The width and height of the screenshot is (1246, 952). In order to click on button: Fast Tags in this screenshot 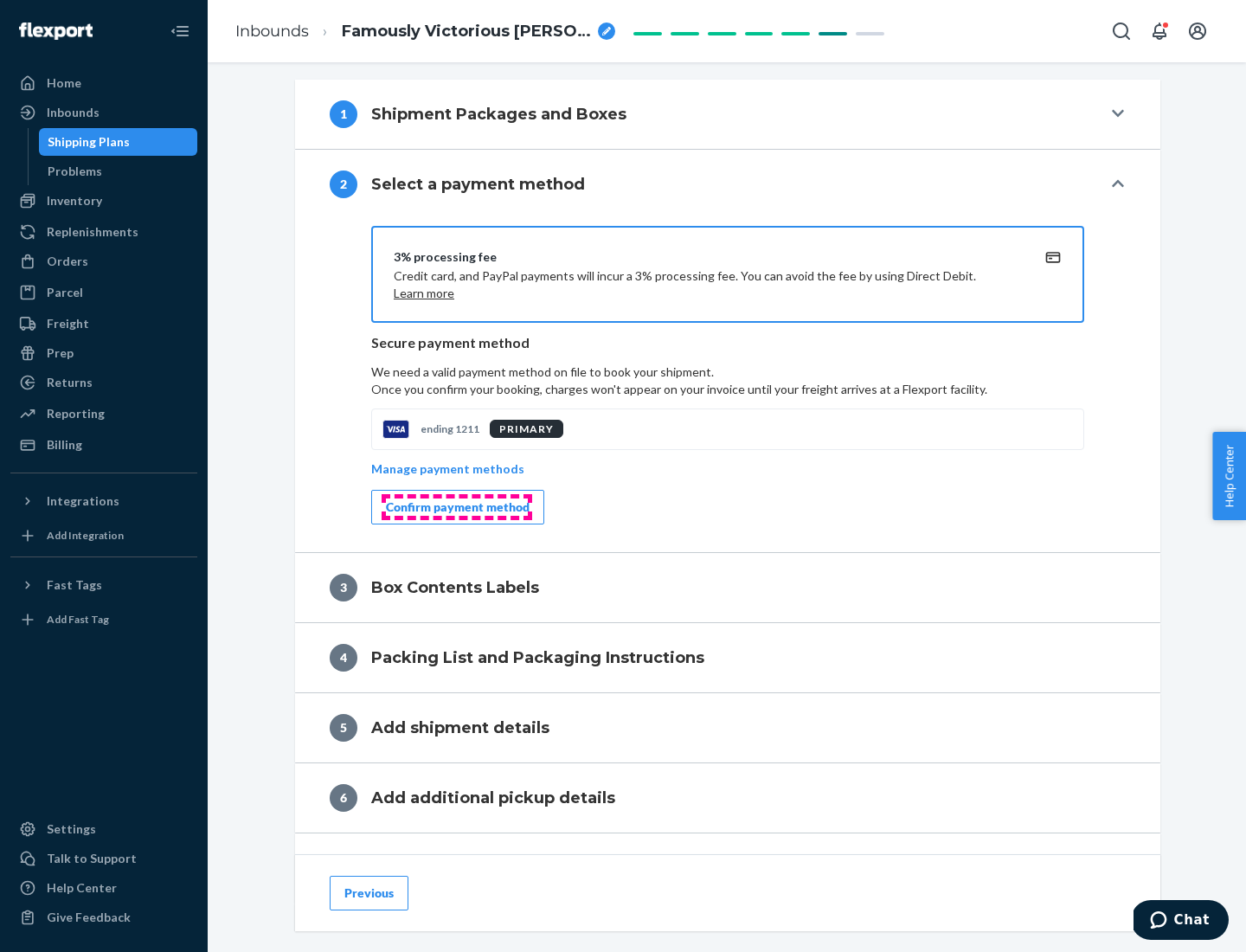, I will do `click(104, 585)`.